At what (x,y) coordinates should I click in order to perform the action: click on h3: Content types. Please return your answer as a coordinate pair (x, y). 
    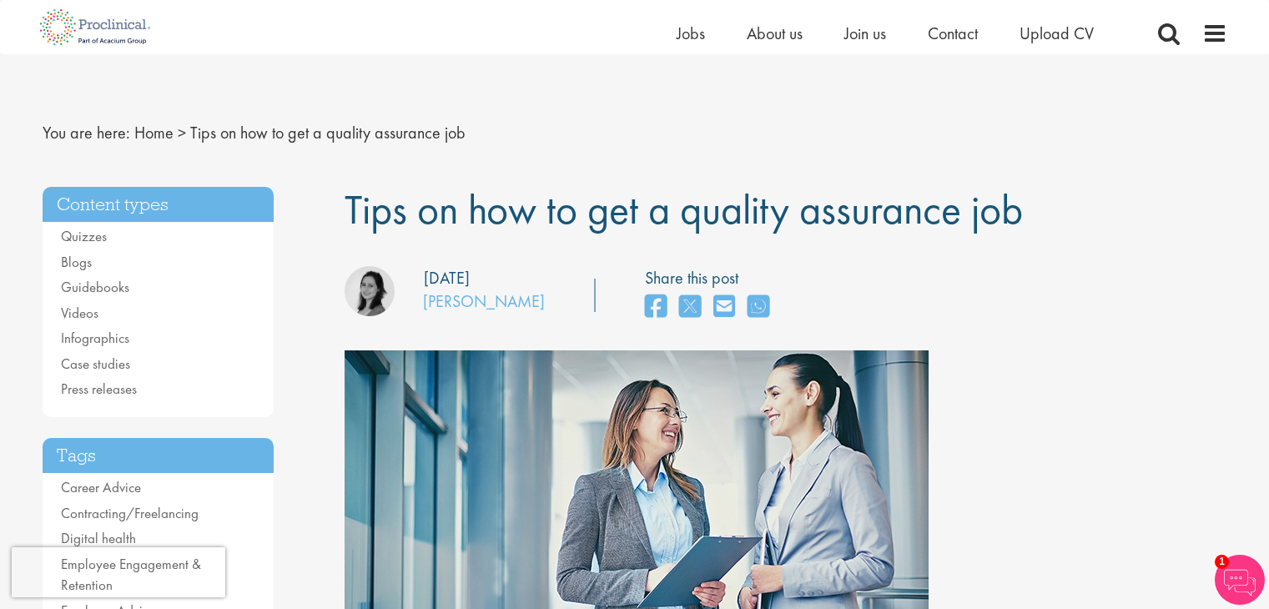
    Looking at the image, I should click on (158, 204).